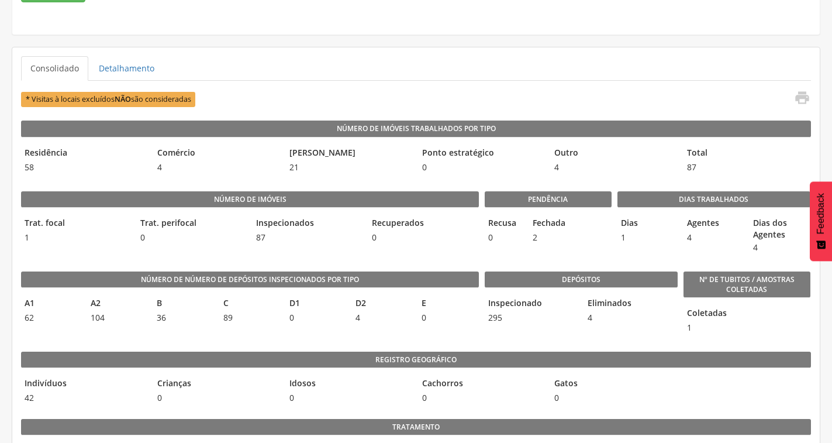 The width and height of the screenshot is (832, 443). Describe the element at coordinates (416, 360) in the screenshot. I see `legend: Registro geográfico` at that location.